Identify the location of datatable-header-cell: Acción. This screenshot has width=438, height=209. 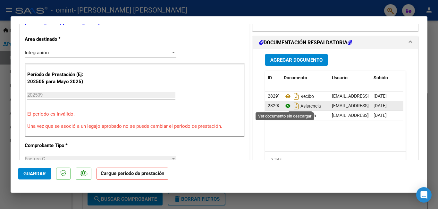
(419, 78).